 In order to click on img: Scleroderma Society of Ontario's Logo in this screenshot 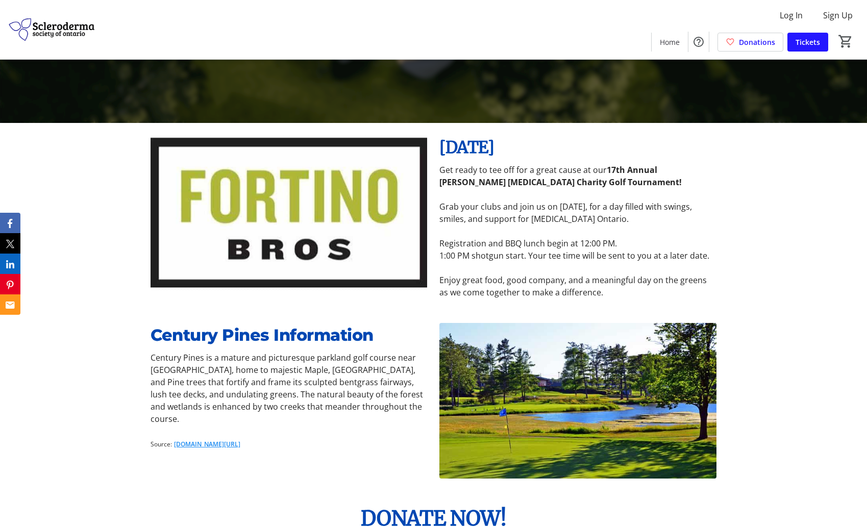, I will do `click(52, 30)`.